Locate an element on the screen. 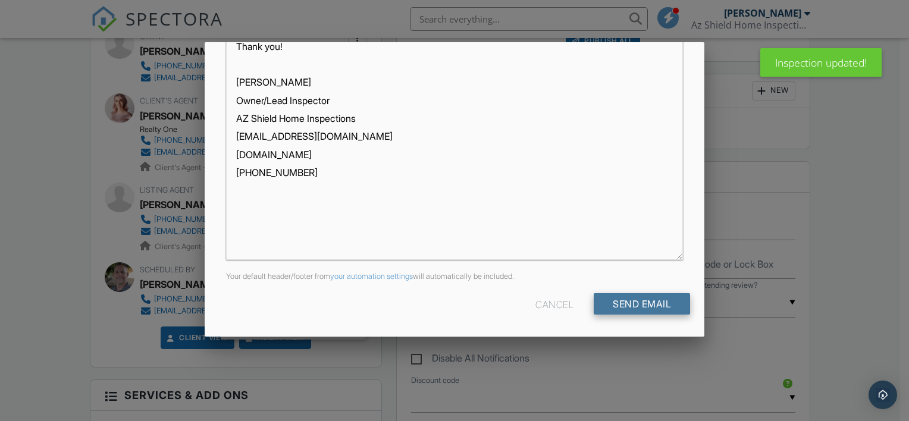 This screenshot has height=421, width=909. a: your automation settings is located at coordinates (371, 276).